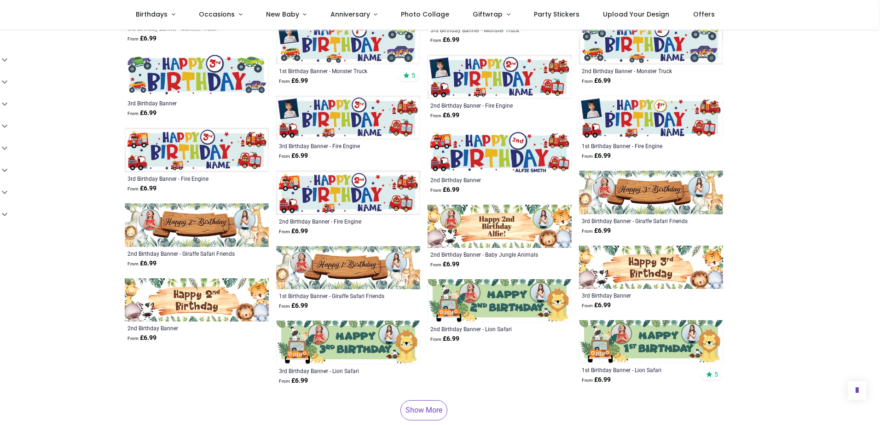 The image size is (880, 425). Describe the element at coordinates (350, 14) in the screenshot. I see `span: Anniversary` at that location.